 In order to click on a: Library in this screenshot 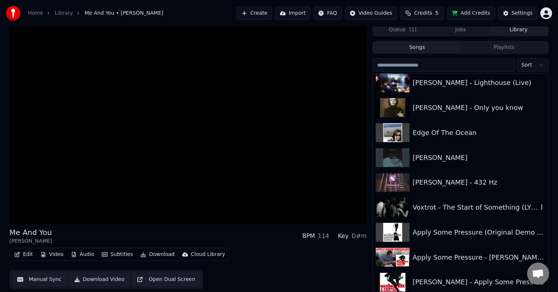, I will do `click(64, 13)`.